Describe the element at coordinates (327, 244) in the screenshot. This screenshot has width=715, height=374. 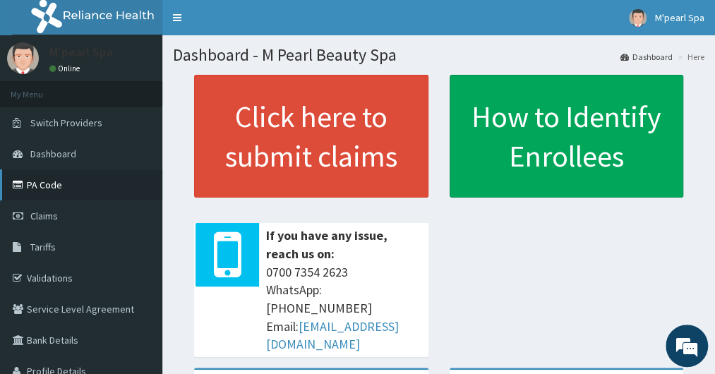
I see `b: If you have any issue, reach us on:` at that location.